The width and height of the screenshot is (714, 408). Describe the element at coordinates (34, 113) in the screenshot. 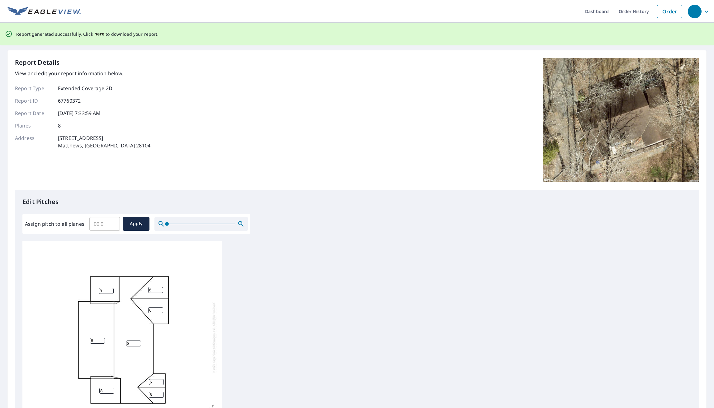

I see `p: Report Date` at that location.